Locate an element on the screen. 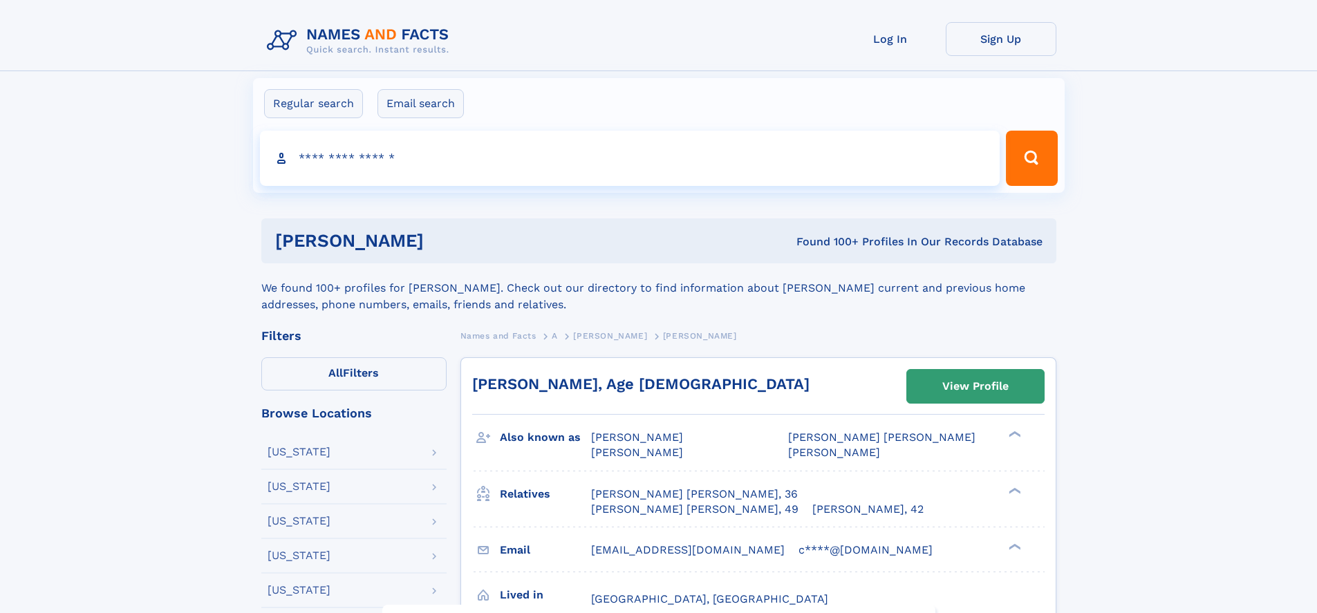 This screenshot has height=613, width=1317. span: All is located at coordinates (335, 373).